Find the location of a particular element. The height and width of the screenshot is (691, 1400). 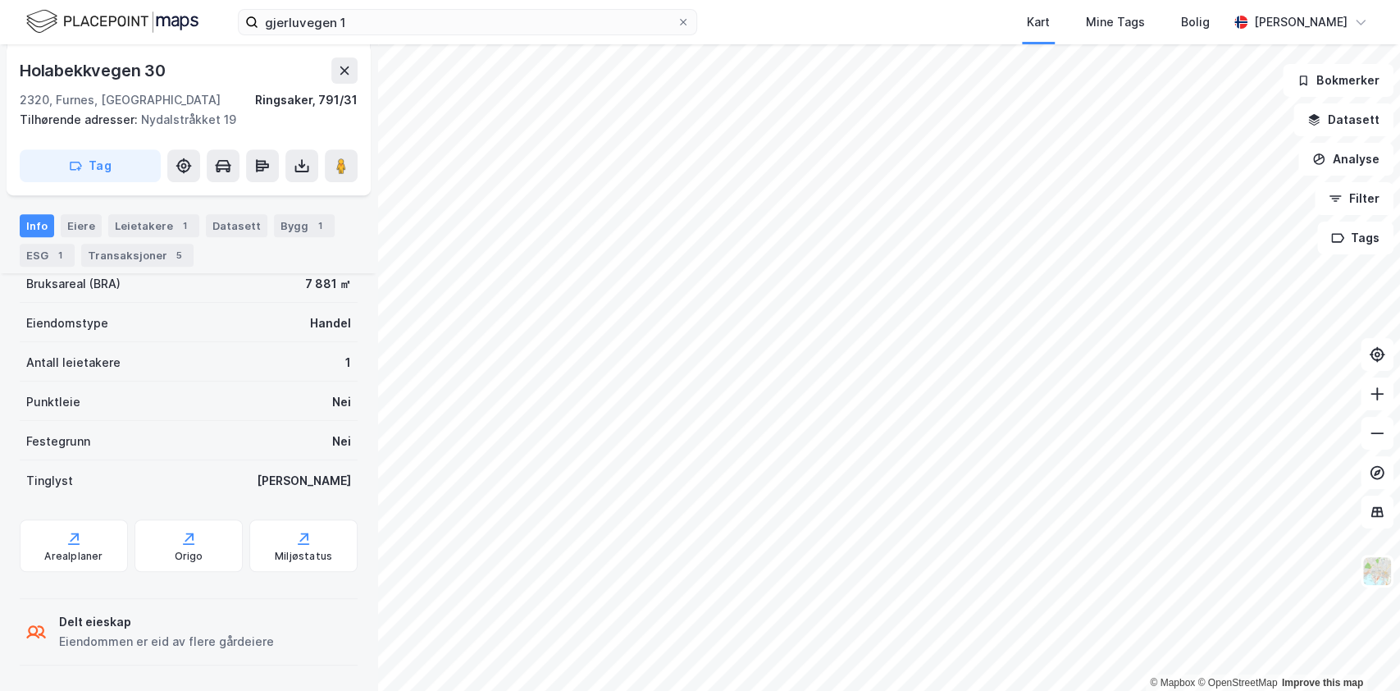

a: Improve this map is located at coordinates (1322, 682).